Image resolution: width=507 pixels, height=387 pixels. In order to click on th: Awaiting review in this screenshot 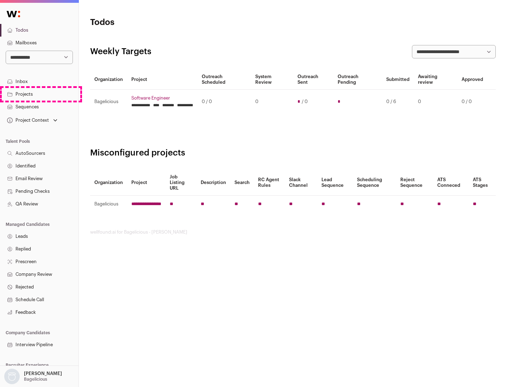, I will do `click(435, 80)`.